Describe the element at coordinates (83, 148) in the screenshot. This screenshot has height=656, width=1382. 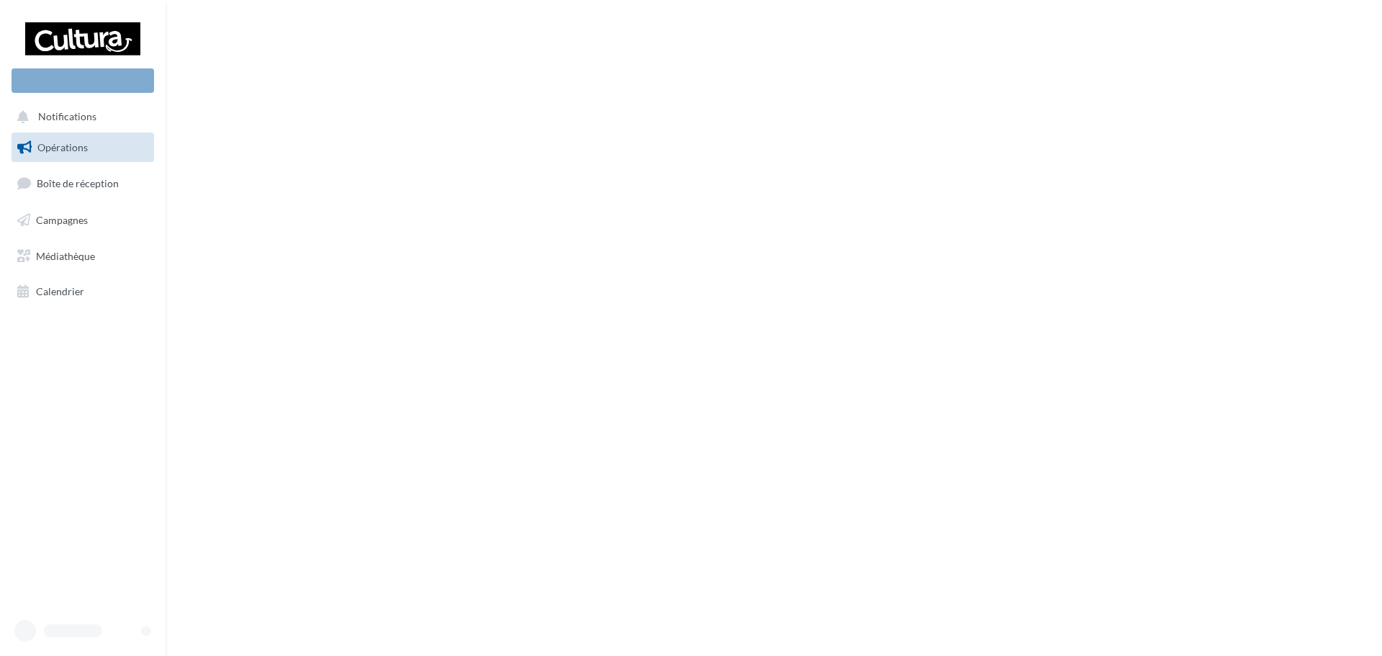
I see `a: Opérations` at that location.